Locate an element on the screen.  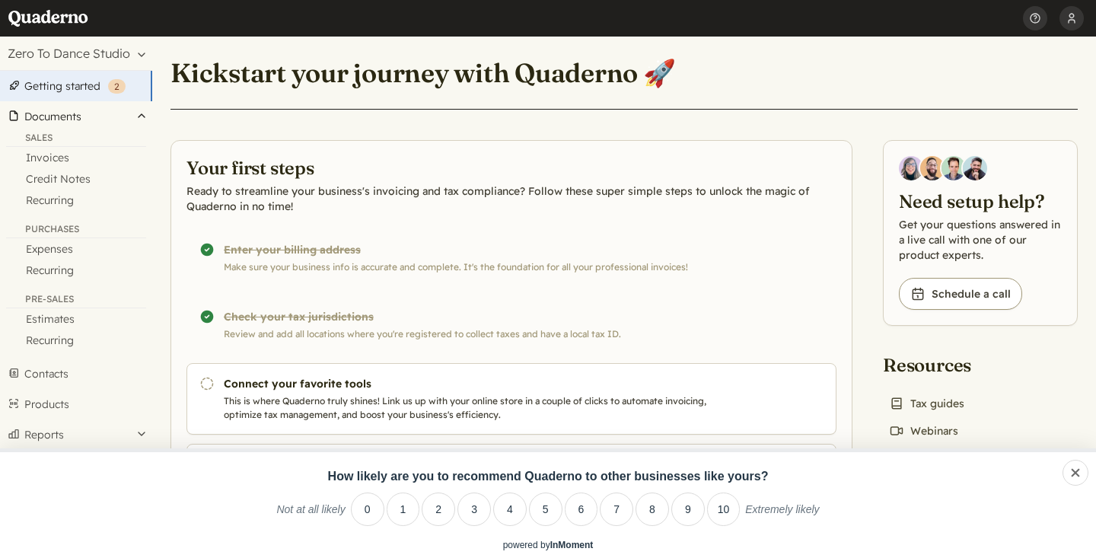
li: 9 is located at coordinates (688, 509).